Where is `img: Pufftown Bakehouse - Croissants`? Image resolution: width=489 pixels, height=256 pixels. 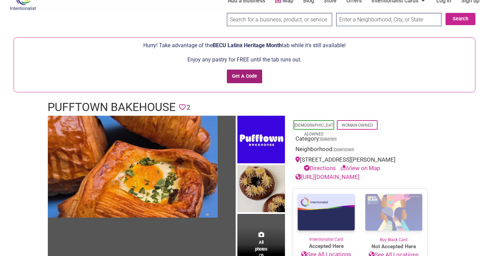
img: Pufftown Bakehouse - Croissants is located at coordinates (133, 167).